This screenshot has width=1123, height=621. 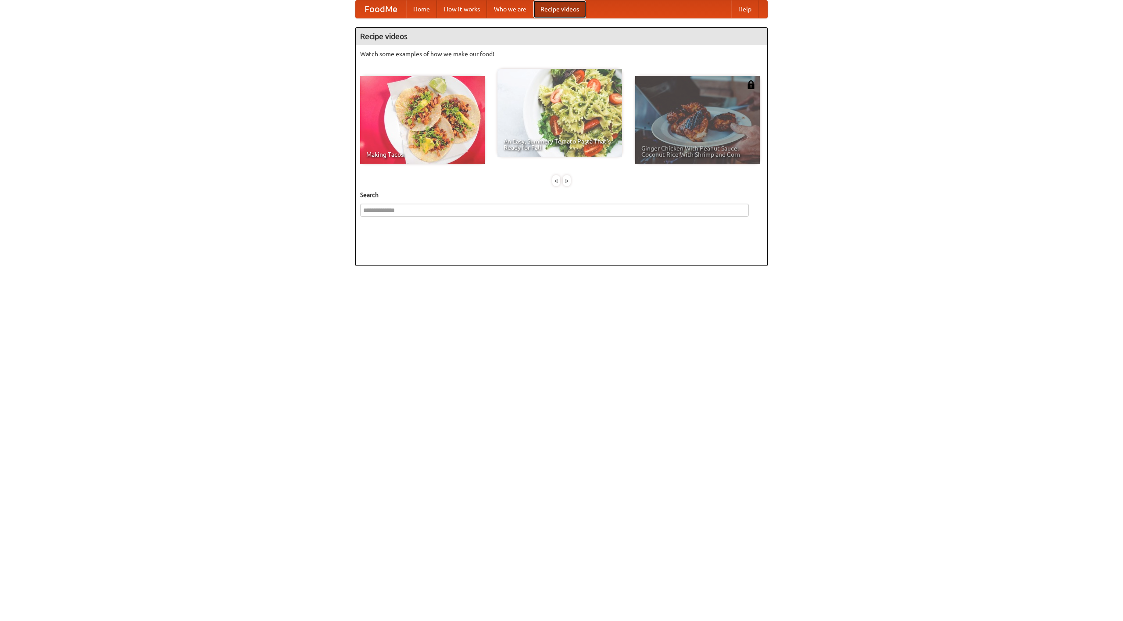 I want to click on a: FoodMe, so click(x=381, y=9).